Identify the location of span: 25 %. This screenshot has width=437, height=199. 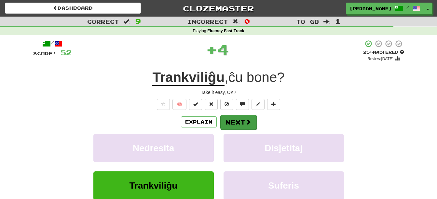
(368, 52).